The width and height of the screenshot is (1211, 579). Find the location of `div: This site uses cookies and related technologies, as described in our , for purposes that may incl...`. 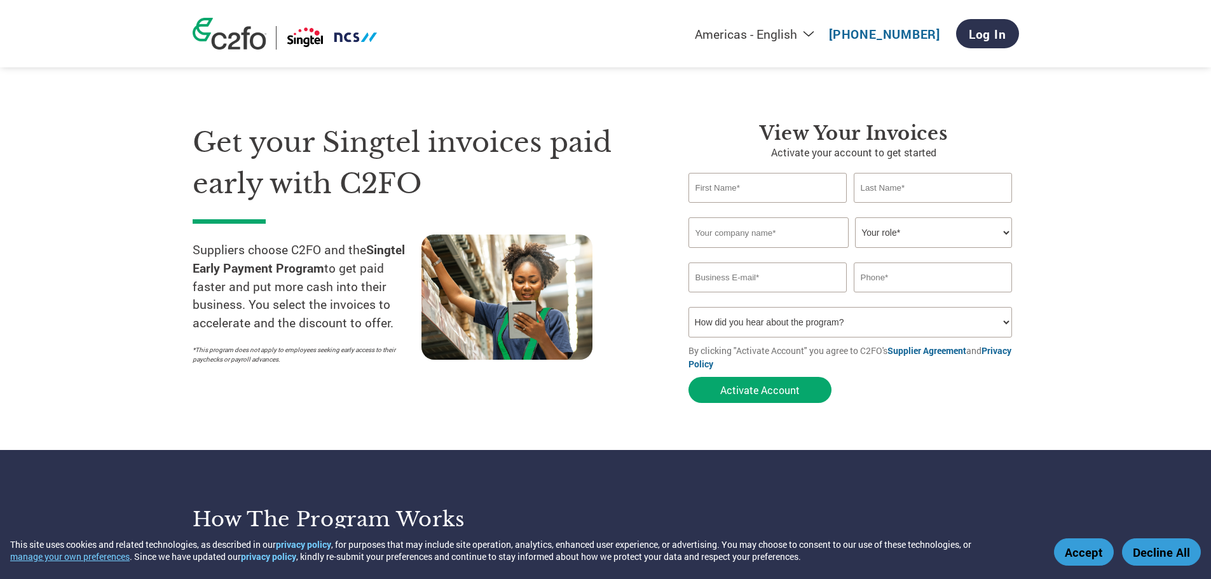

div: This site uses cookies and related technologies, as described in our , for purposes that may incl... is located at coordinates (523, 551).